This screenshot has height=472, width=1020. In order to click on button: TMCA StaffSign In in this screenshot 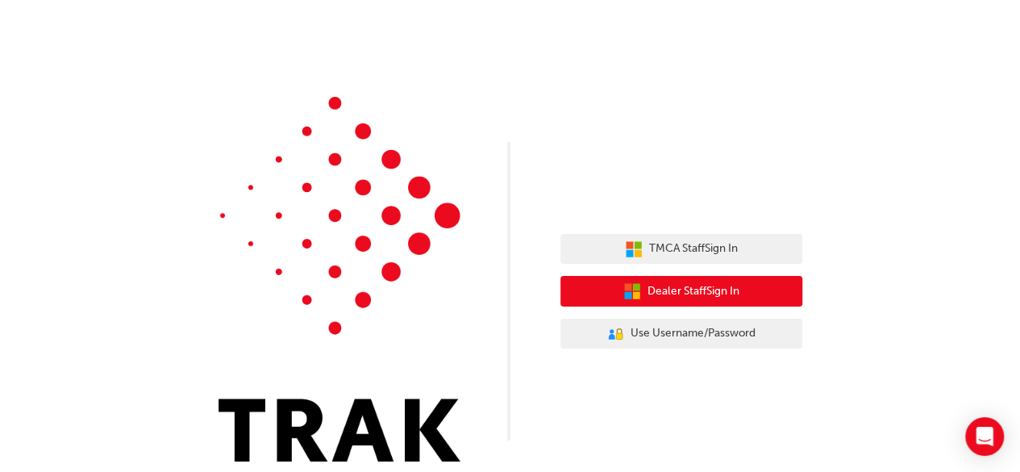, I will do `click(682, 249)`.